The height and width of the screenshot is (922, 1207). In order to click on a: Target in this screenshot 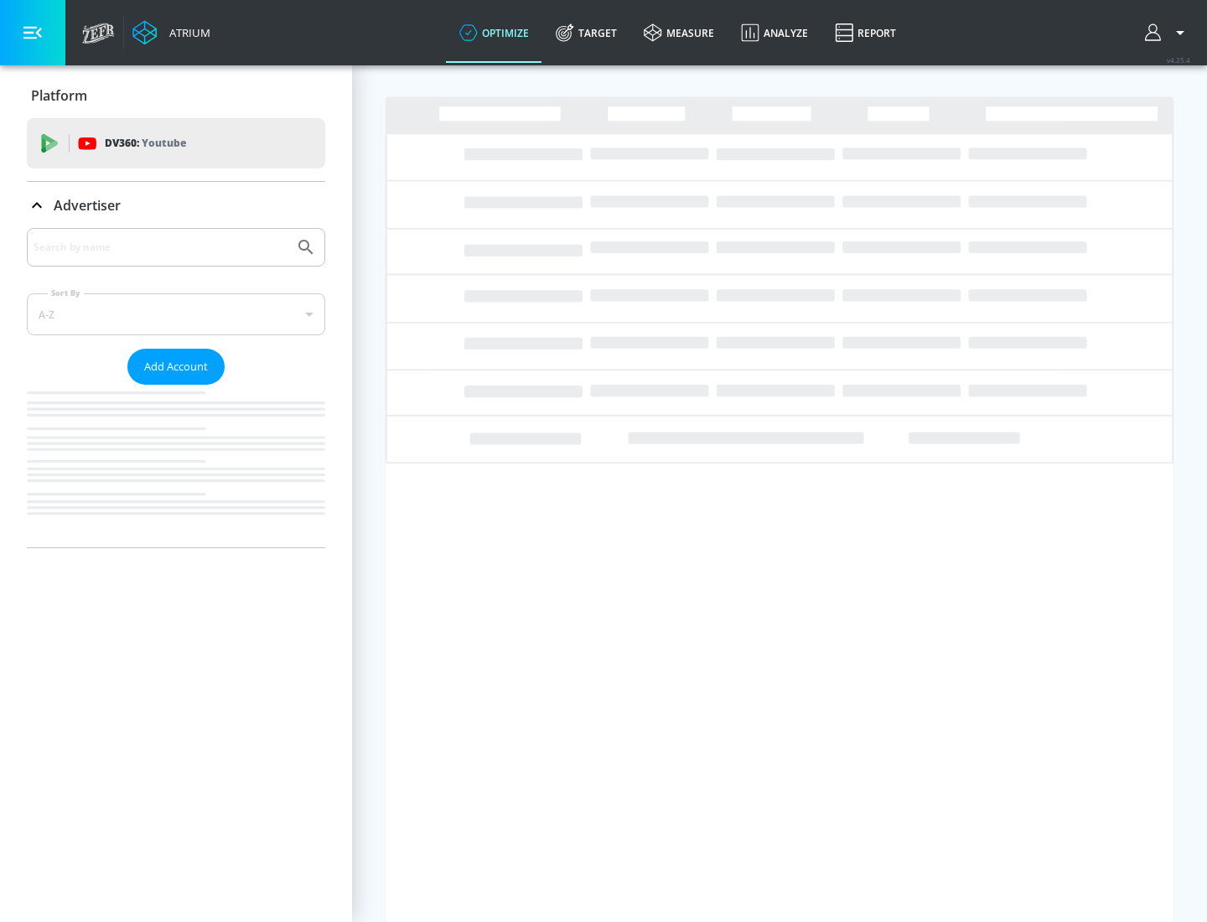, I will do `click(586, 33)`.